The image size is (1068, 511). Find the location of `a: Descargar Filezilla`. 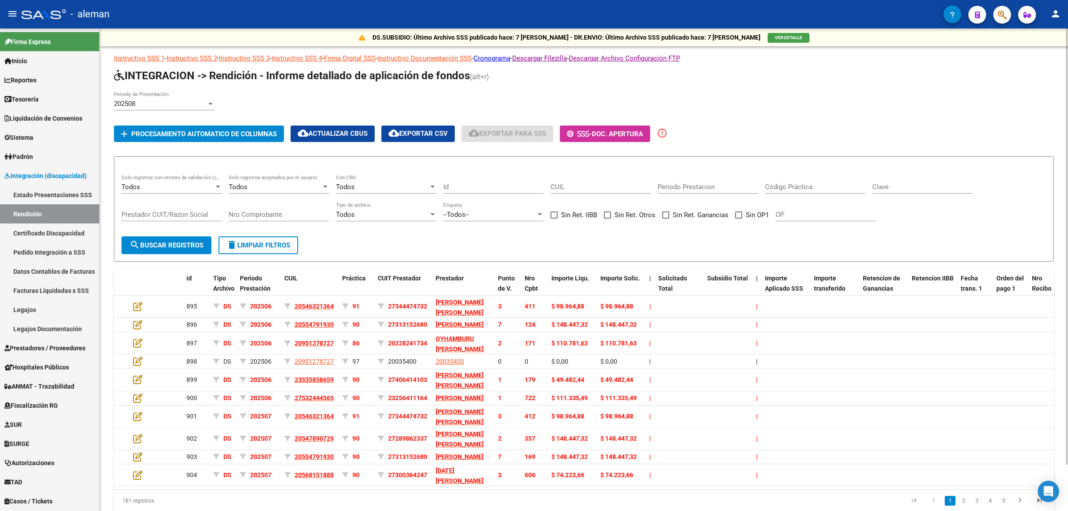

a: Descargar Filezilla is located at coordinates (540, 58).